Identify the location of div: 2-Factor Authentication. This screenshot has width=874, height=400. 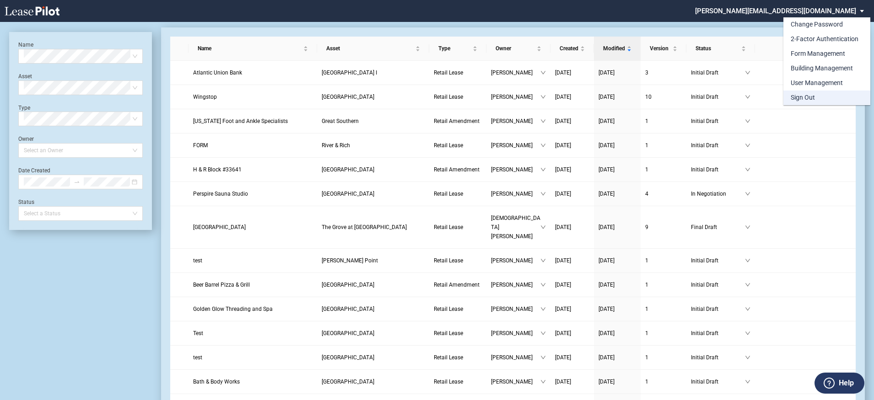
(824, 39).